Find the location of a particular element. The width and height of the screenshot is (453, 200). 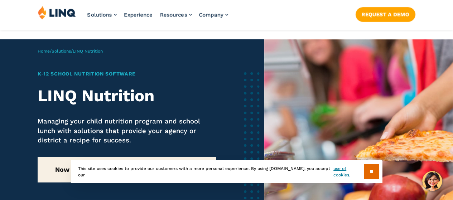

nav: Button Navigation is located at coordinates (385, 14).